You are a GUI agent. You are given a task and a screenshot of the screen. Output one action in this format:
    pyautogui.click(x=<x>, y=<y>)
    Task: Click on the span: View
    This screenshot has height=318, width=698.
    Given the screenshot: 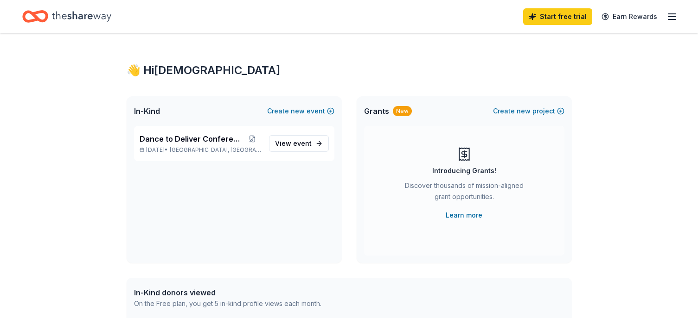 What is the action you would take?
    pyautogui.click(x=293, y=144)
    